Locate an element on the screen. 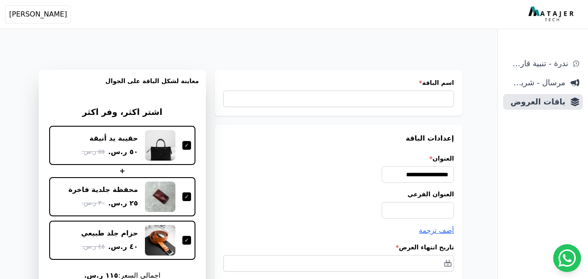 The height and width of the screenshot is (279, 588). img: حزام جلد طبيعي is located at coordinates (160, 240).